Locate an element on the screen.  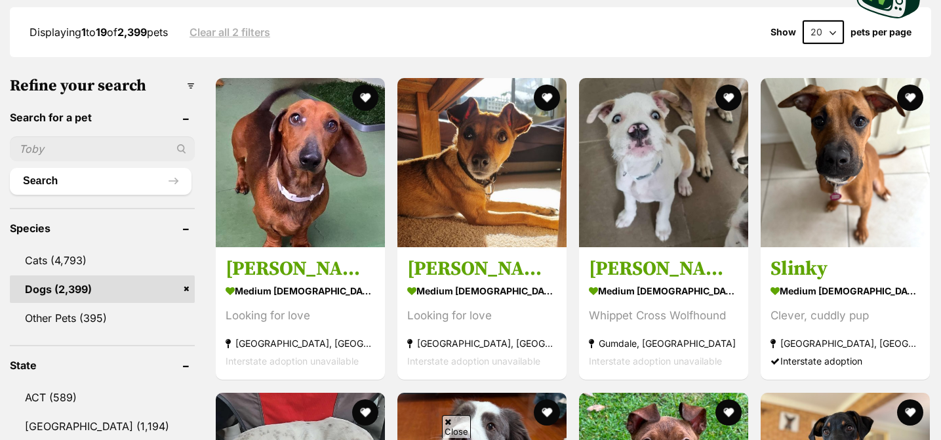
header: Species is located at coordinates (102, 228).